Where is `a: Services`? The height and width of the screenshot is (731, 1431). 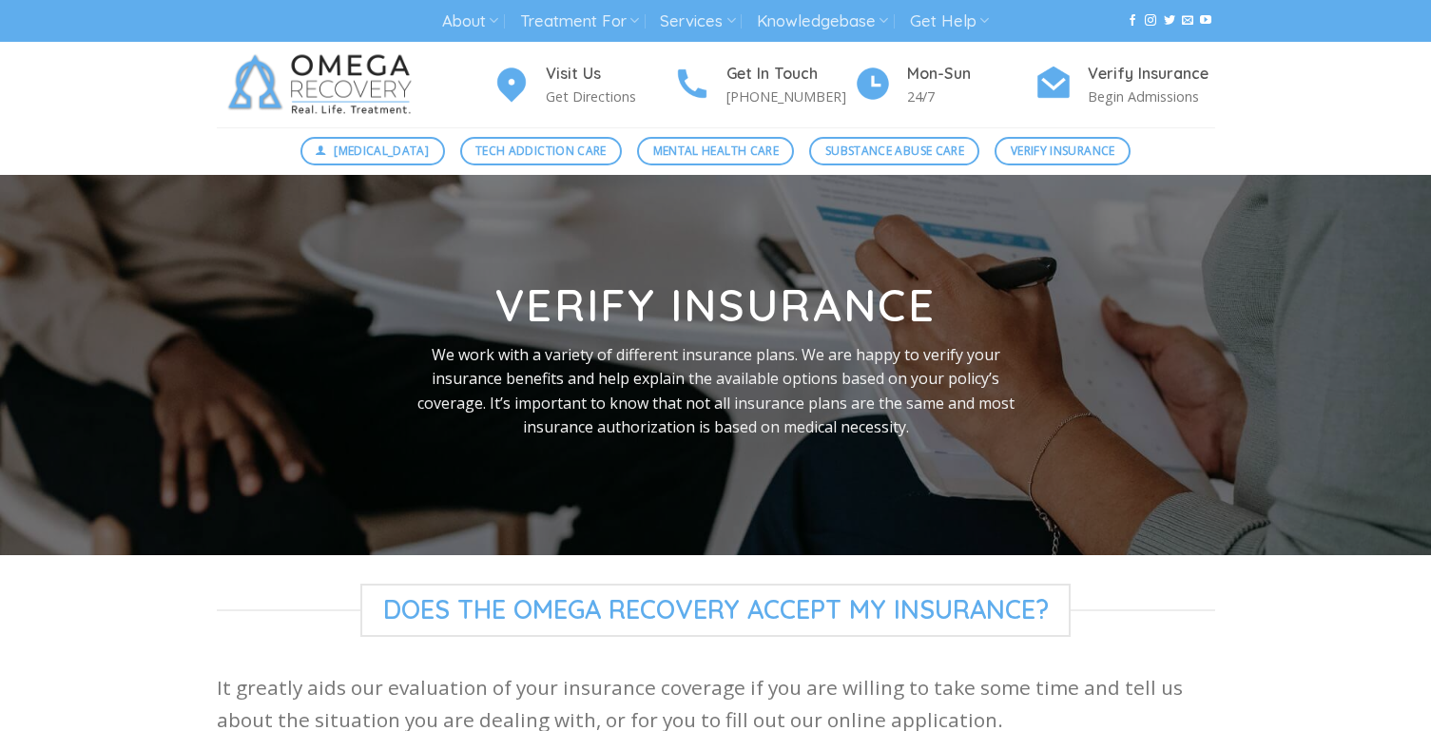 a: Services is located at coordinates (697, 21).